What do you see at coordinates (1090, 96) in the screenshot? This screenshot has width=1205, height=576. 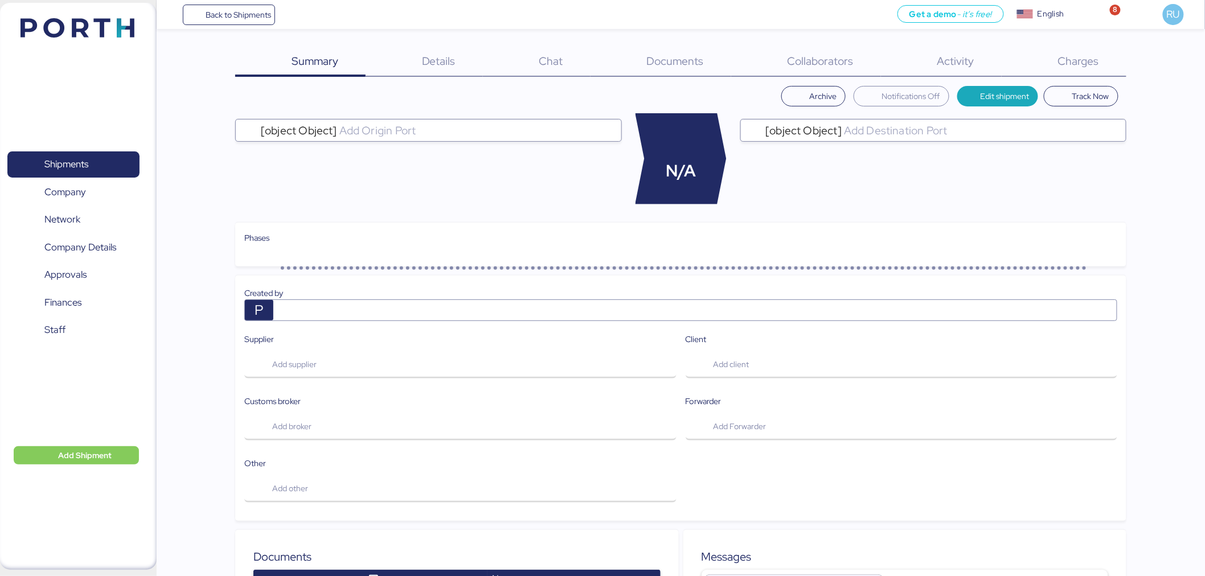 I see `span: Track Now` at bounding box center [1090, 96].